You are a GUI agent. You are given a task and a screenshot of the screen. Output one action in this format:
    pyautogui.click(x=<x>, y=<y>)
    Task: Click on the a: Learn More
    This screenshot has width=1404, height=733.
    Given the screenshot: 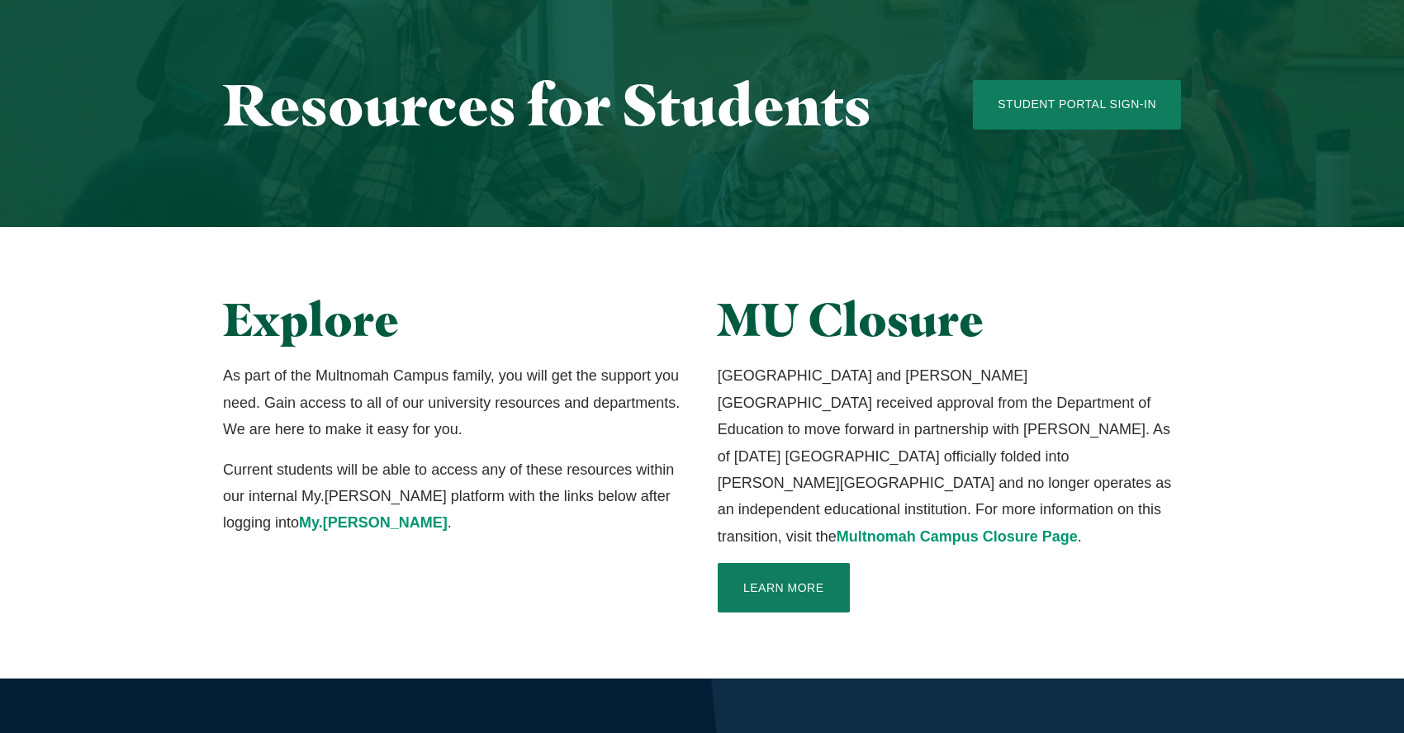 What is the action you would take?
    pyautogui.click(x=784, y=588)
    